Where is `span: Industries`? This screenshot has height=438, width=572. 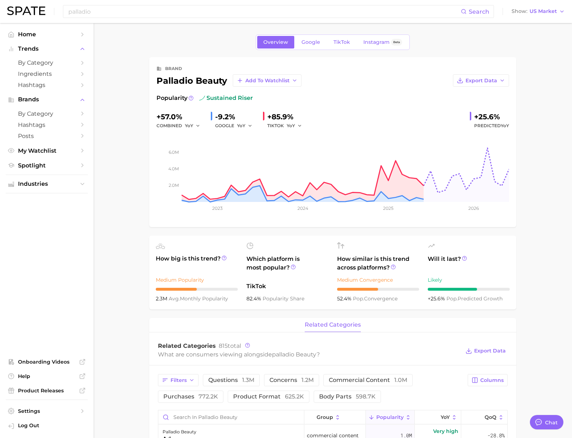 span: Industries is located at coordinates (47, 184).